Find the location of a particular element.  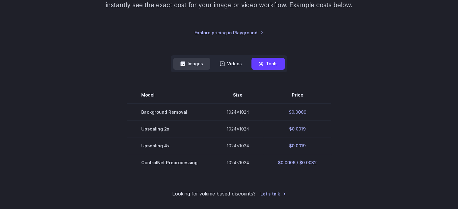

td: Background Removal is located at coordinates (169, 112).